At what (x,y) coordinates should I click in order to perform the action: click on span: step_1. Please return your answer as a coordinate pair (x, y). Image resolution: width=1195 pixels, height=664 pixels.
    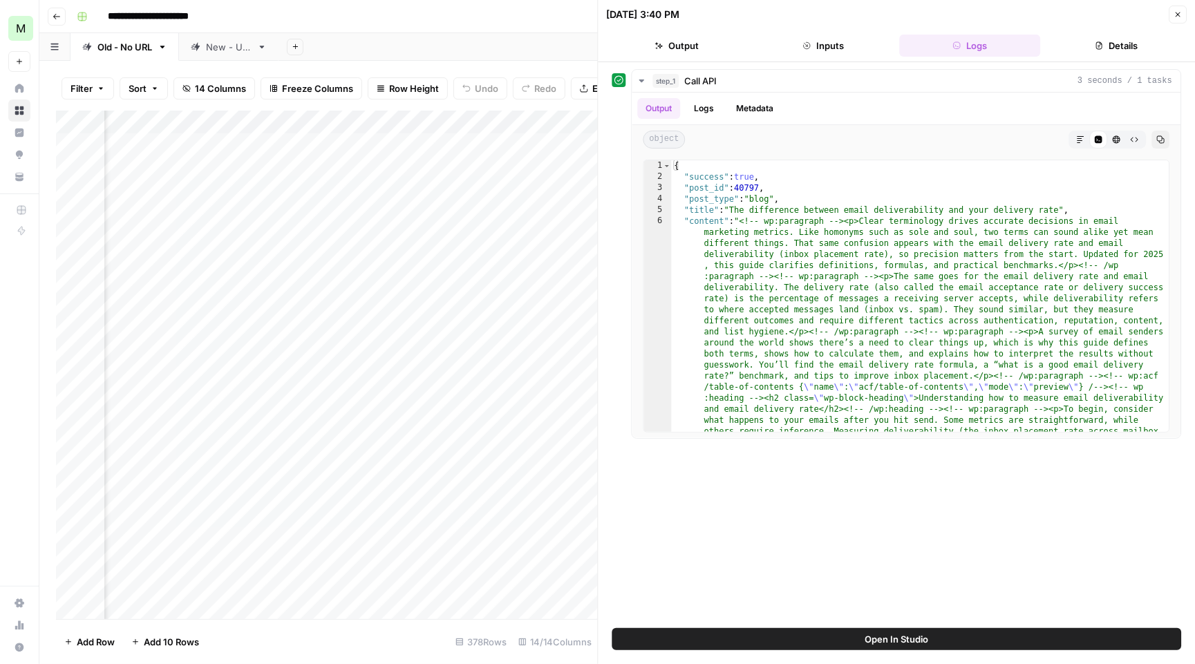
    Looking at the image, I should click on (666, 81).